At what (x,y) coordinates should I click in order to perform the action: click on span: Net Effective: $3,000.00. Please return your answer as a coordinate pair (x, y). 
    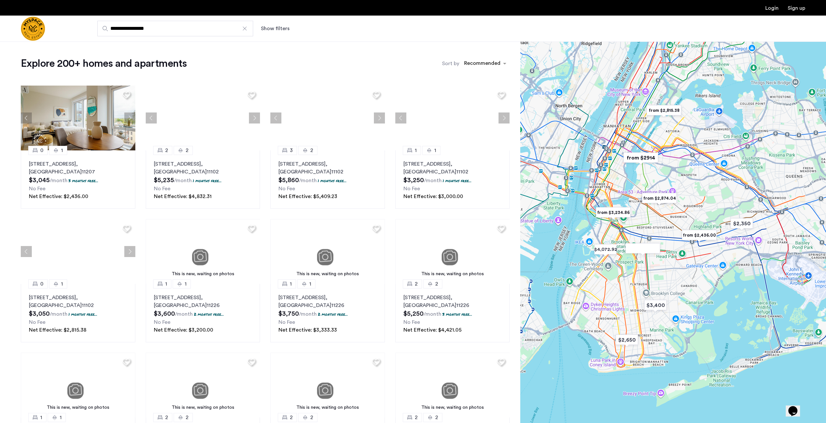
    Looking at the image, I should click on (433, 197).